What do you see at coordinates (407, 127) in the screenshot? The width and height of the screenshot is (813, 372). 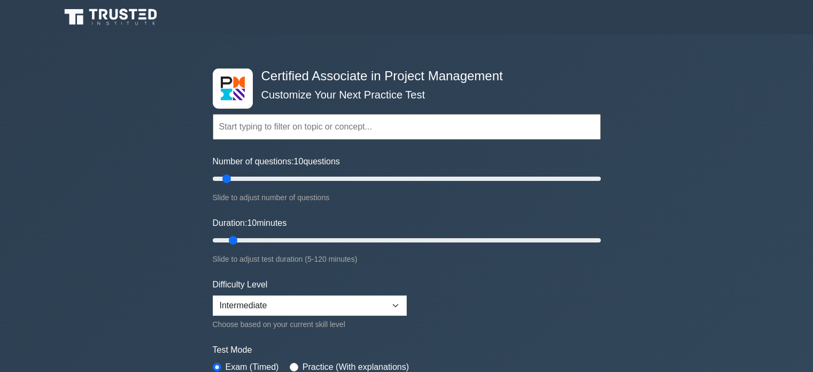 I see `input: Start typing to filter on topic or concept...` at bounding box center [407, 127].